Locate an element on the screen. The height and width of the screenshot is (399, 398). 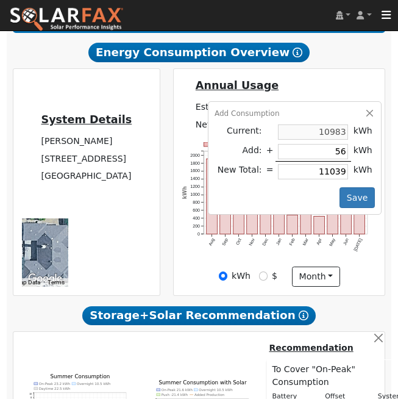
text: Jan is located at coordinates (279, 242).